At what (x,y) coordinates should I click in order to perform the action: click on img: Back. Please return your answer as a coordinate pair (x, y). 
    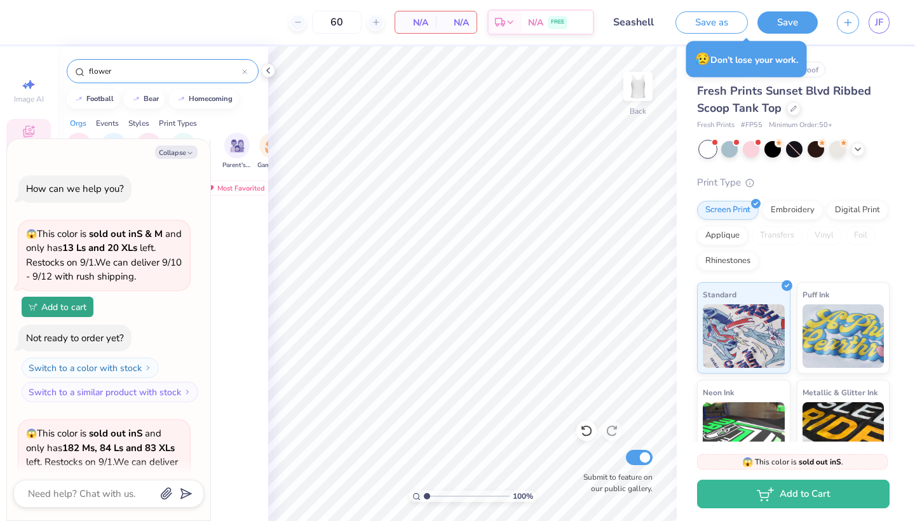
    Looking at the image, I should click on (638, 86).